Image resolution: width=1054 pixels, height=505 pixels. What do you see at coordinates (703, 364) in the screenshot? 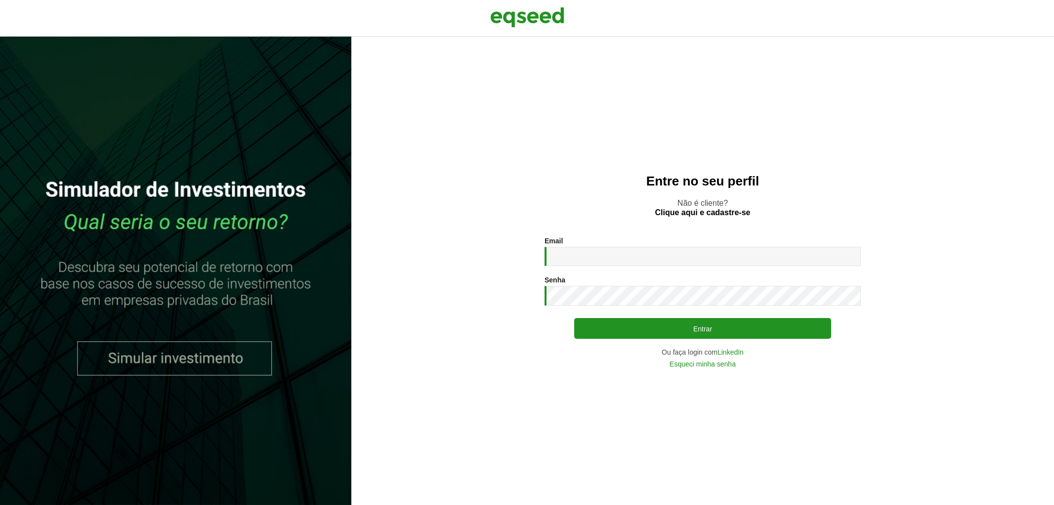
I see `a: Esqueci minha senha` at bounding box center [703, 364].